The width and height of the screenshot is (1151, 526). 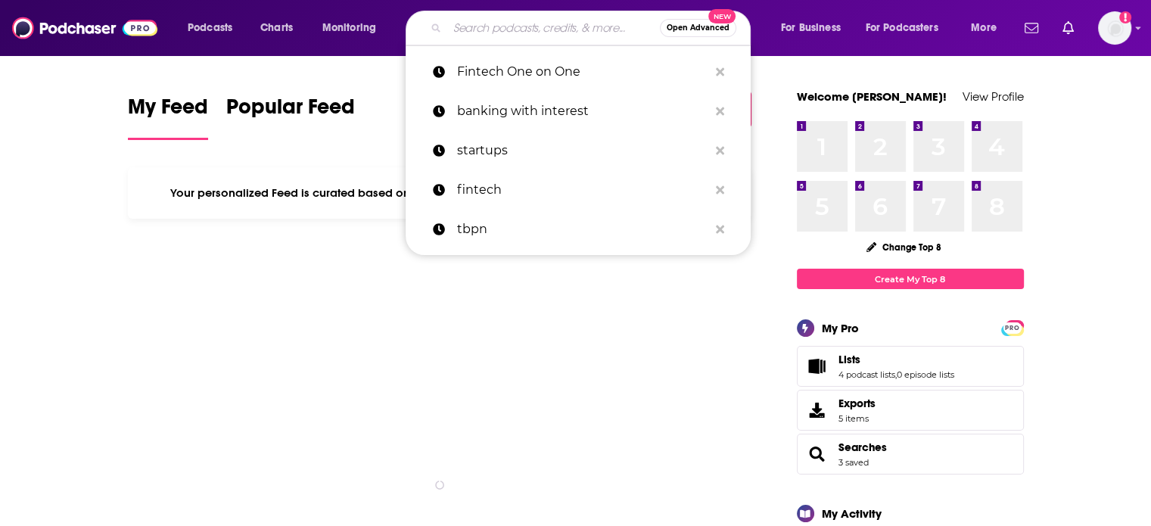 What do you see at coordinates (578, 229) in the screenshot?
I see `a: tbpn` at bounding box center [578, 229].